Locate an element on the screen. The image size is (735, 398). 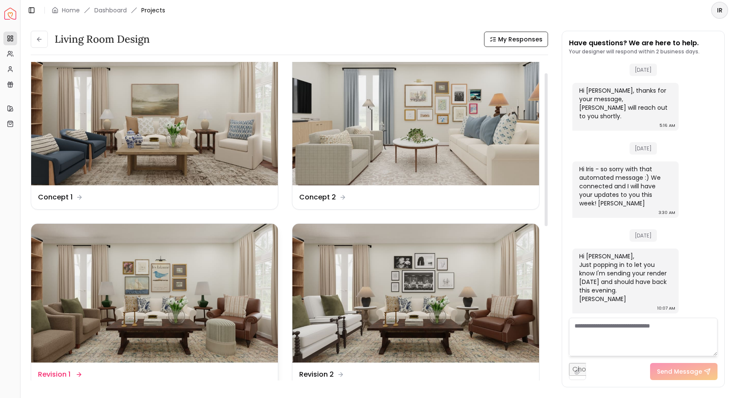
span: My Responses is located at coordinates (520, 39).